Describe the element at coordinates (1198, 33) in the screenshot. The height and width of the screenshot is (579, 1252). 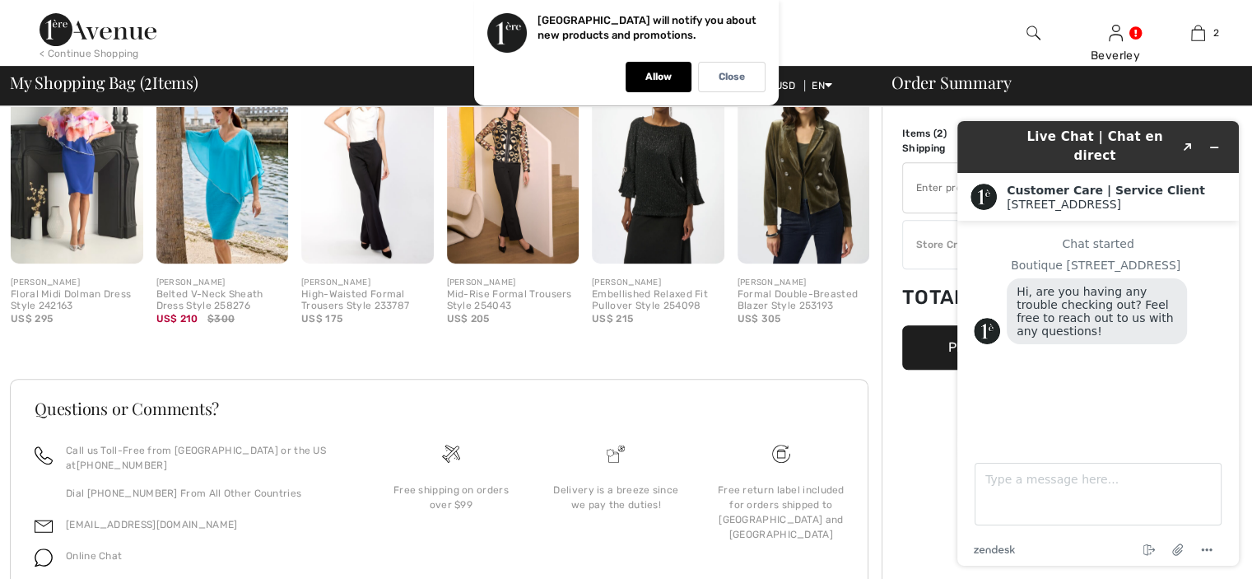
I see `img: My Bag` at that location.